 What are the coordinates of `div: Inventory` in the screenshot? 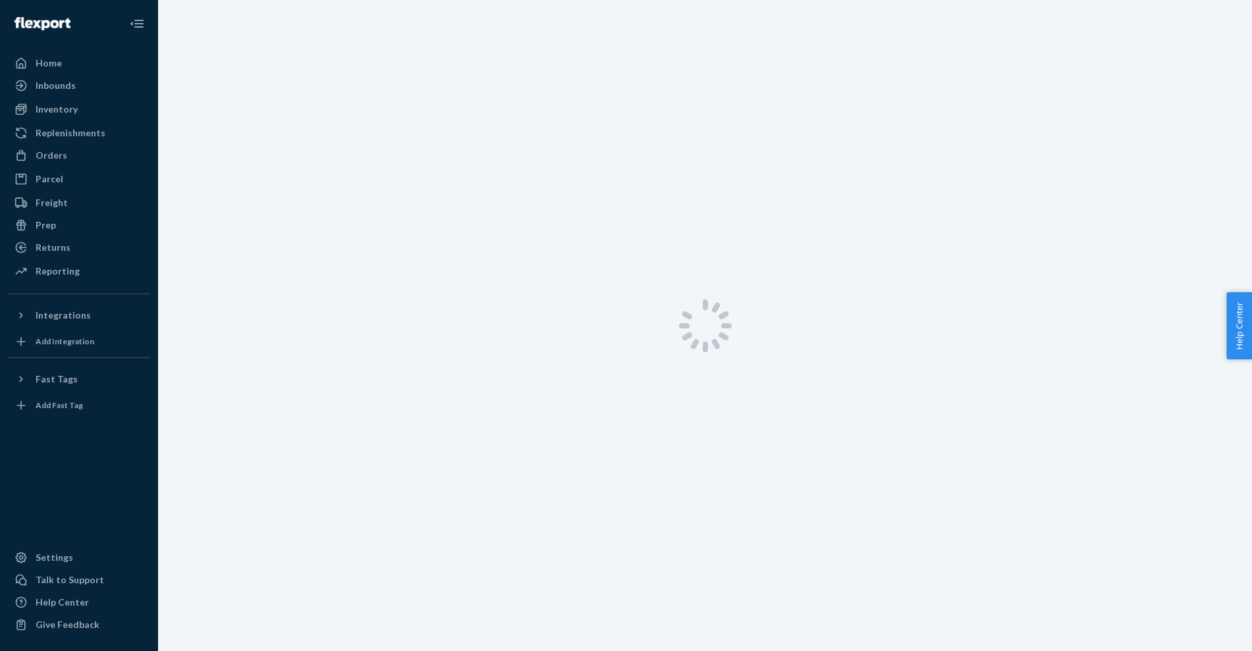 It's located at (57, 109).